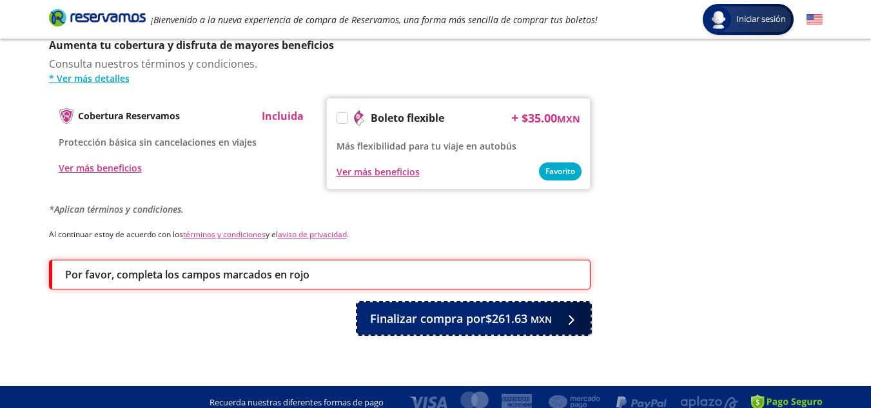  Describe the element at coordinates (474, 319) in the screenshot. I see `button: Finalizar compra por$261.63 MXN` at that location.